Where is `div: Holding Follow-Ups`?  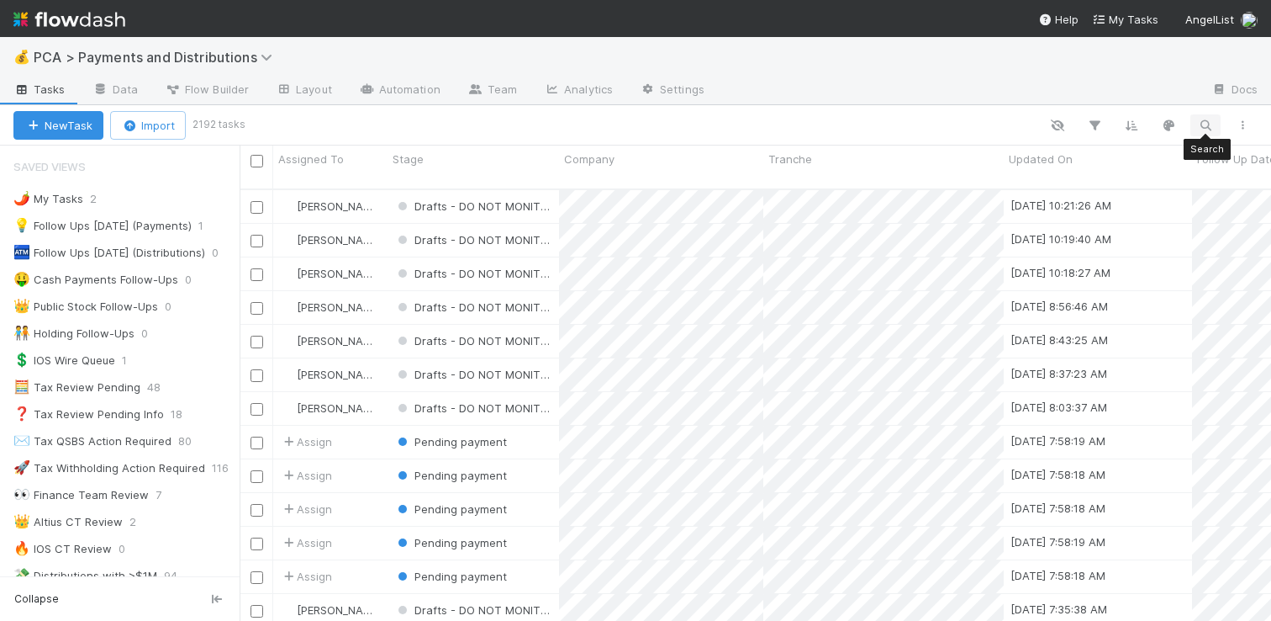 div: Holding Follow-Ups is located at coordinates (74, 333).